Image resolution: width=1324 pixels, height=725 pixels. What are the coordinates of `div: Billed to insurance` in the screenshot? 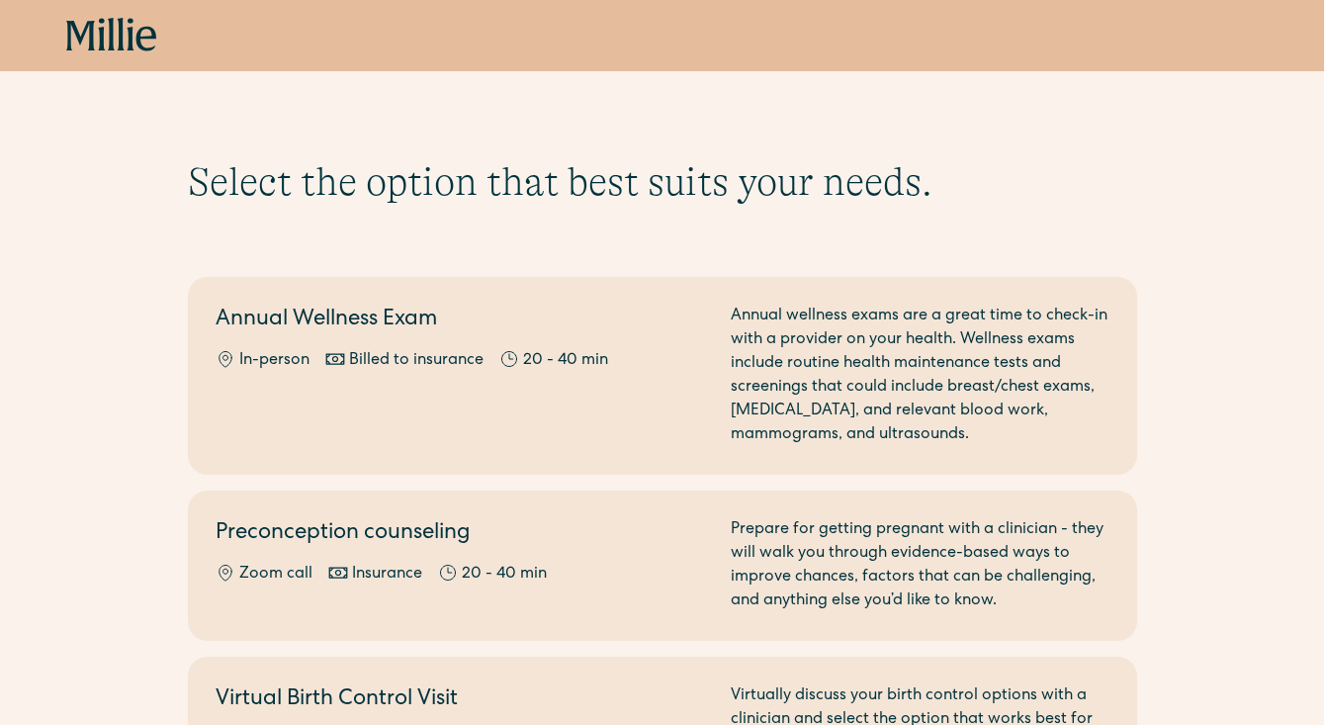 It's located at (416, 361).